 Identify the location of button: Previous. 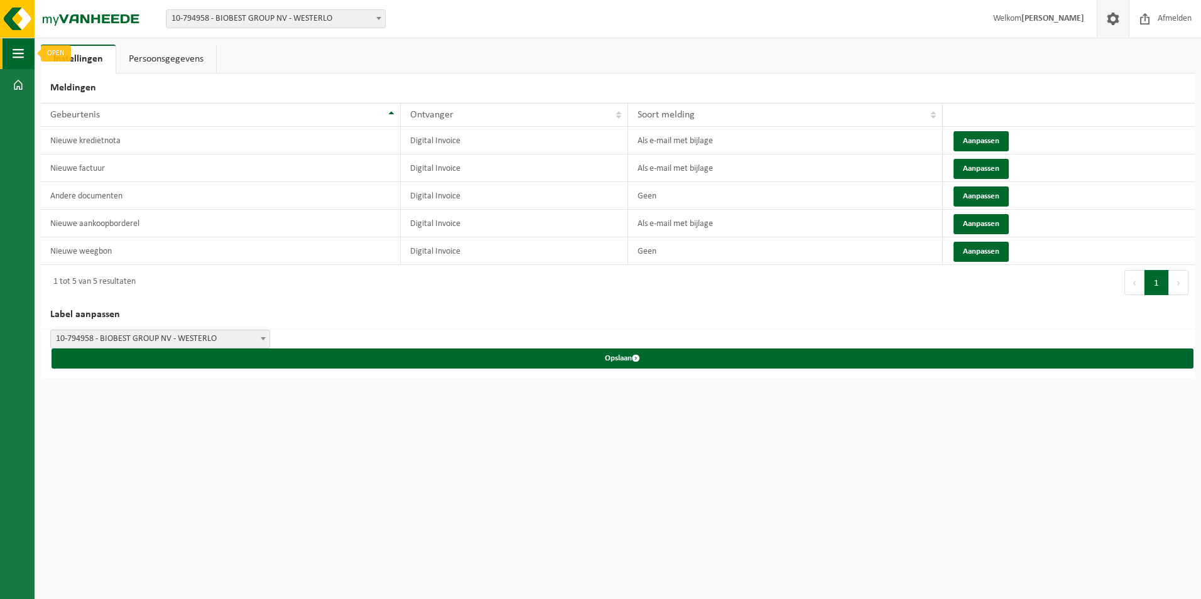
(1134, 283).